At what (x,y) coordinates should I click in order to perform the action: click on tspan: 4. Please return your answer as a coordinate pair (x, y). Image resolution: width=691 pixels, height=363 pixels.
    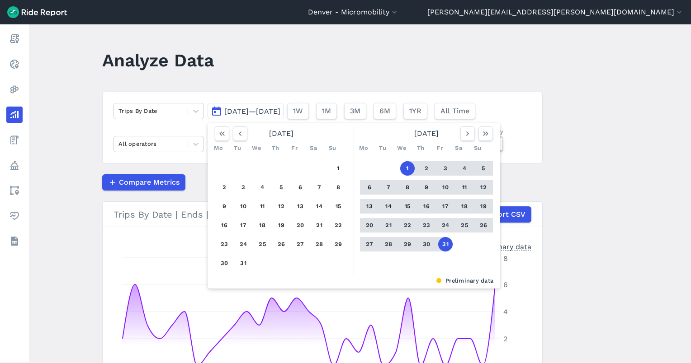
    Looking at the image, I should click on (505, 312).